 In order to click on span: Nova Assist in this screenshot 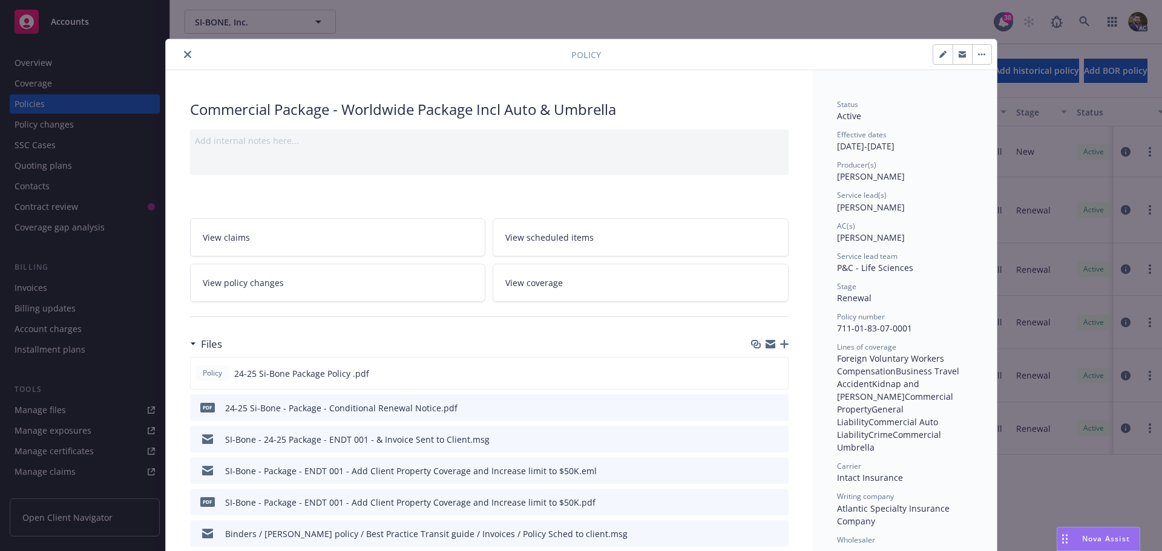, I will do `click(1105, 538)`.